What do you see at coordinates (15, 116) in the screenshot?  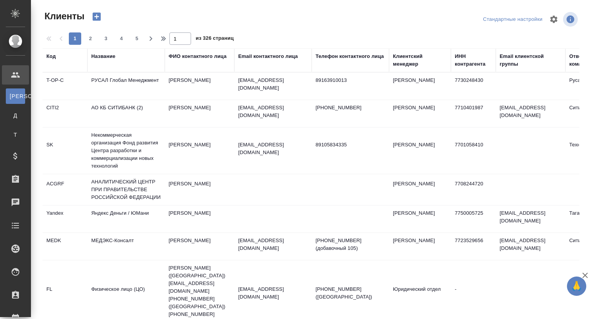 I see `a: Д` at bounding box center [15, 116].